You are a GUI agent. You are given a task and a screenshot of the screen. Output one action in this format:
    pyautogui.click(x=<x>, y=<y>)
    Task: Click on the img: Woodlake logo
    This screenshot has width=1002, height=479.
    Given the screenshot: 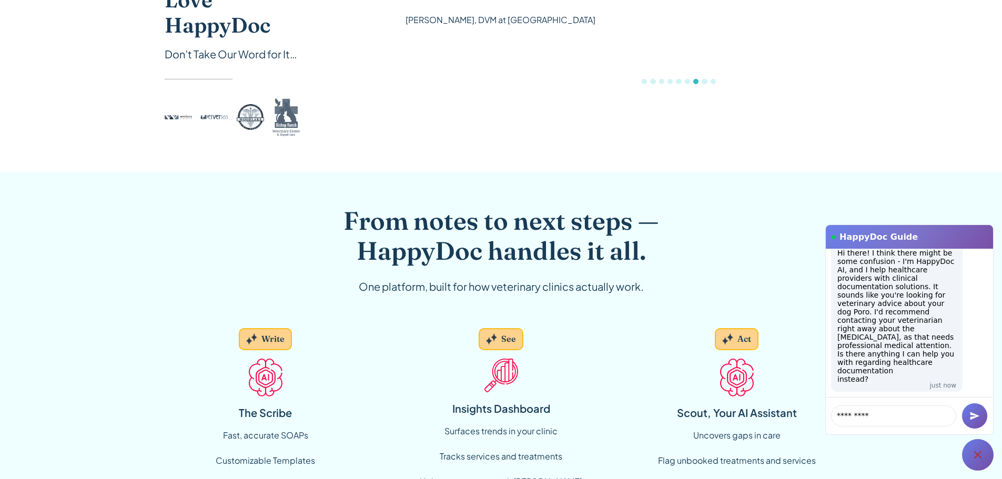 What is the action you would take?
    pyautogui.click(x=250, y=117)
    